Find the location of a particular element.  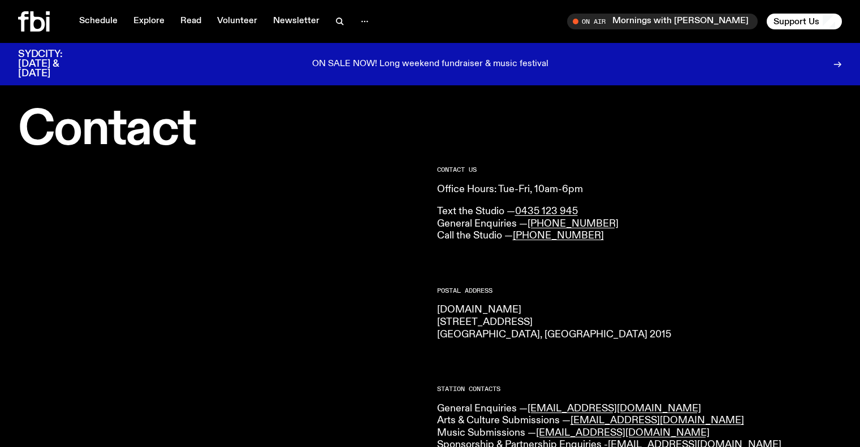

a: Newsletter is located at coordinates (296, 21).